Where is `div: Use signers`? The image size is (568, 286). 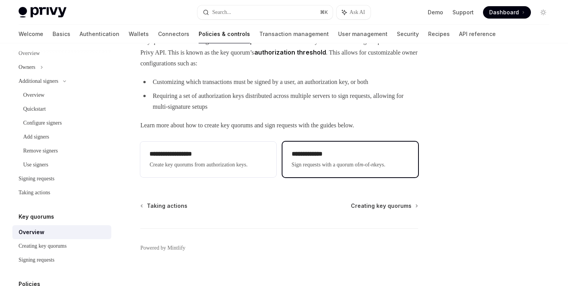
div: Use signers is located at coordinates (36, 165).